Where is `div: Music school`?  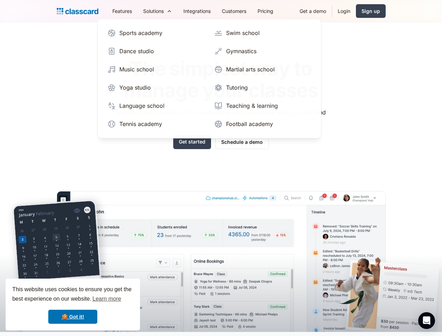 div: Music school is located at coordinates (136, 69).